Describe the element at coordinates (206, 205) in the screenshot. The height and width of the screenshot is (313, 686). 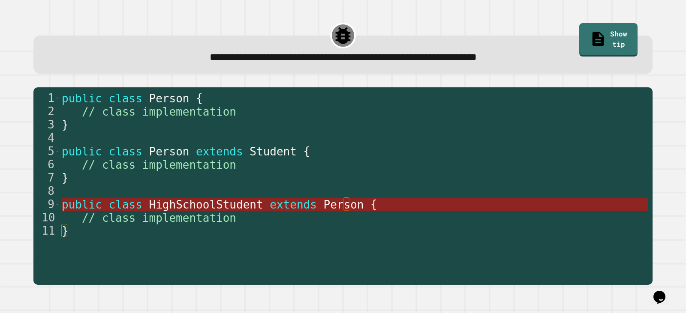
I see `span: HighSchoolStudent` at that location.